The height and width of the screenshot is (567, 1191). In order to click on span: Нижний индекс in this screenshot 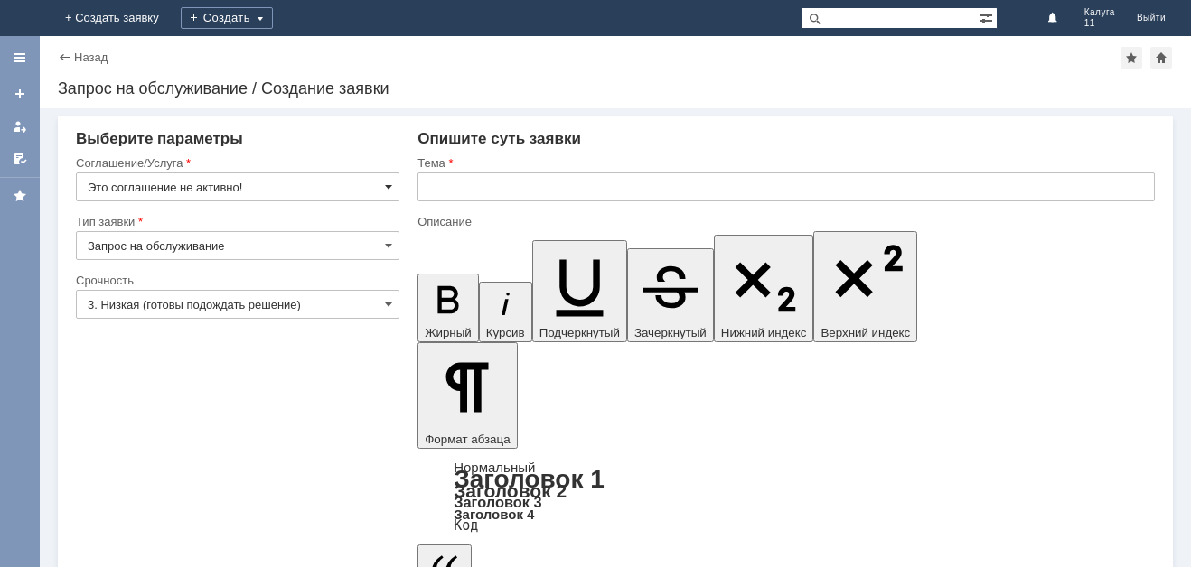, I will do `click(764, 333)`.